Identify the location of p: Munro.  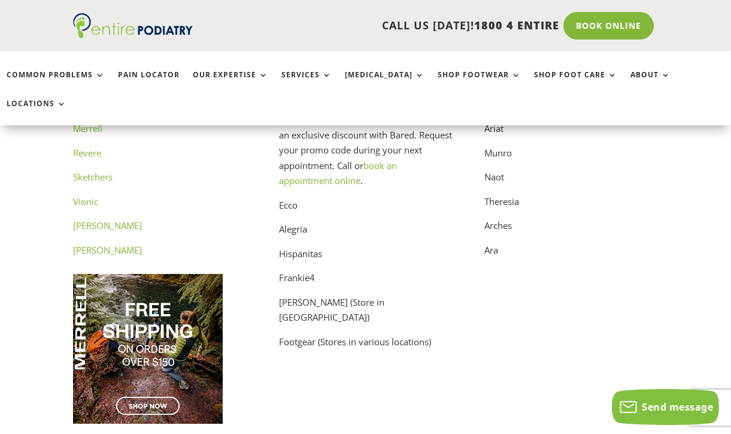
(571, 157).